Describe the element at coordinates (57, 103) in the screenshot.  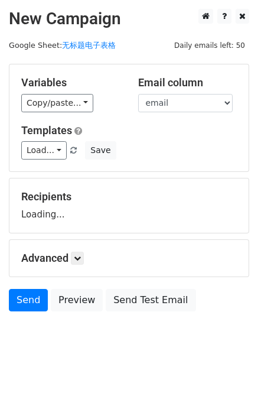
I see `a: Copy/paste...` at that location.